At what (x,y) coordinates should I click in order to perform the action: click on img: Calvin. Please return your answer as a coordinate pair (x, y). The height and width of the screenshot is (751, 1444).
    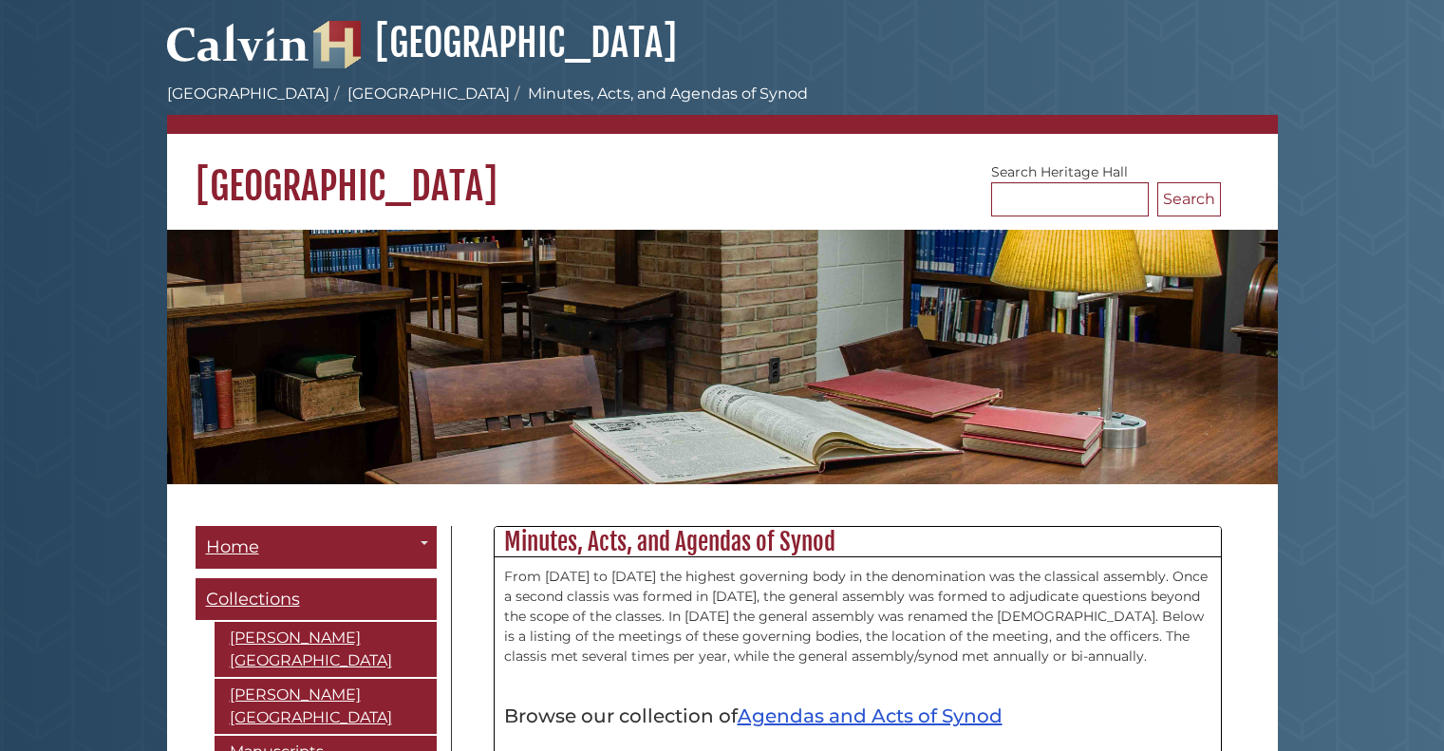
    Looking at the image, I should click on (238, 42).